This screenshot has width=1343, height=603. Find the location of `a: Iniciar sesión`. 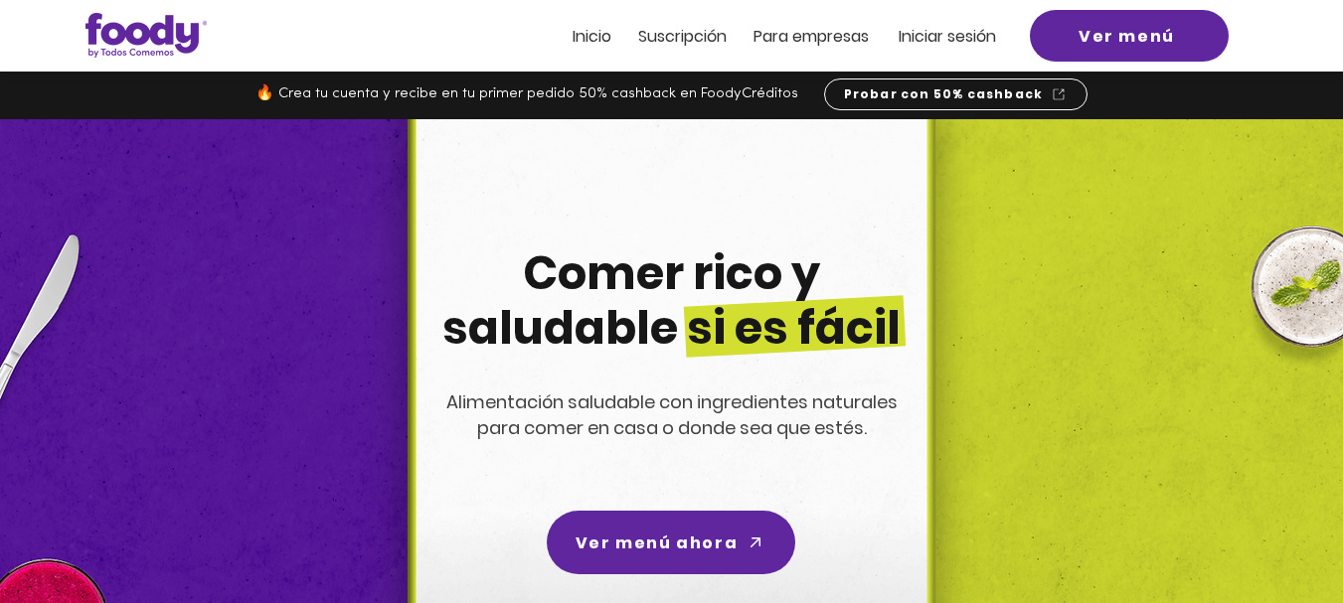

a: Iniciar sesión is located at coordinates (947, 36).